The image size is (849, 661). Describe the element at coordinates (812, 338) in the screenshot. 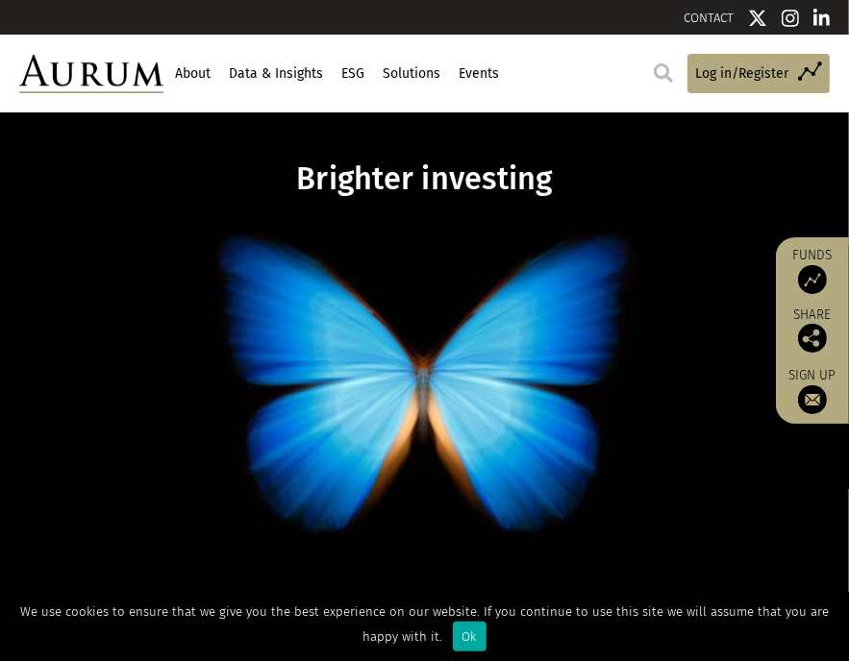

I see `img: Share this post` at that location.